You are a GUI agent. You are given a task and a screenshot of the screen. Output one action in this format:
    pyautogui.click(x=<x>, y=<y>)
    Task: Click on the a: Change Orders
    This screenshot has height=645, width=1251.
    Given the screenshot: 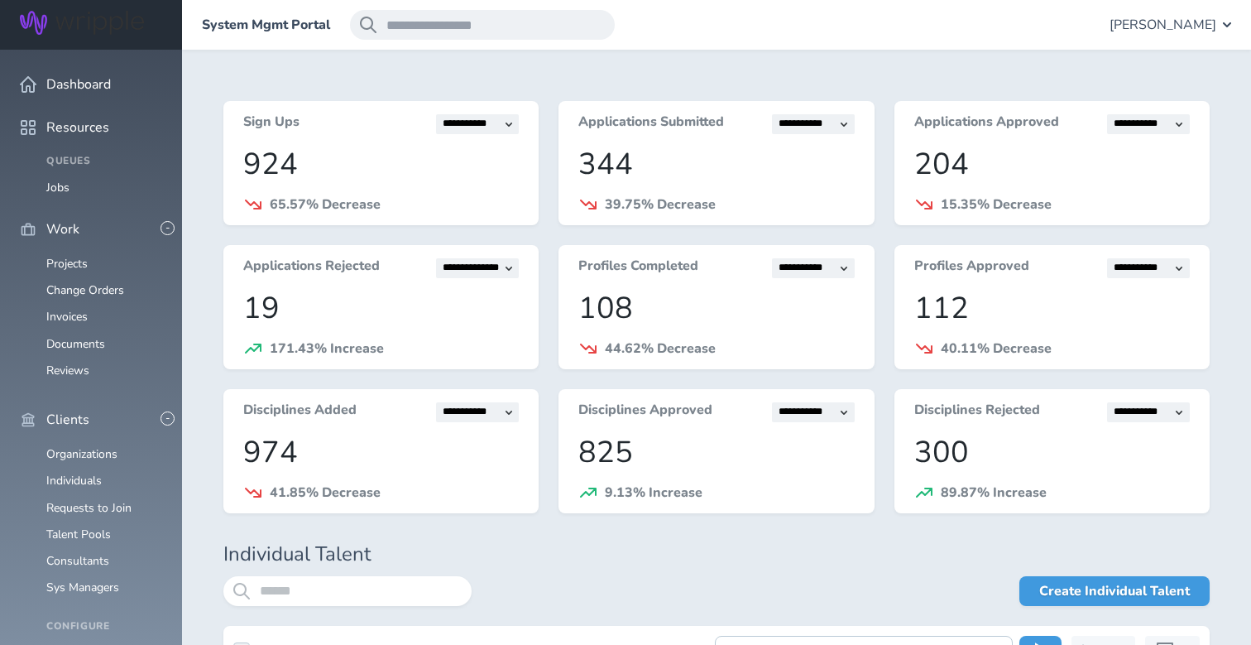 What is the action you would take?
    pyautogui.click(x=85, y=290)
    